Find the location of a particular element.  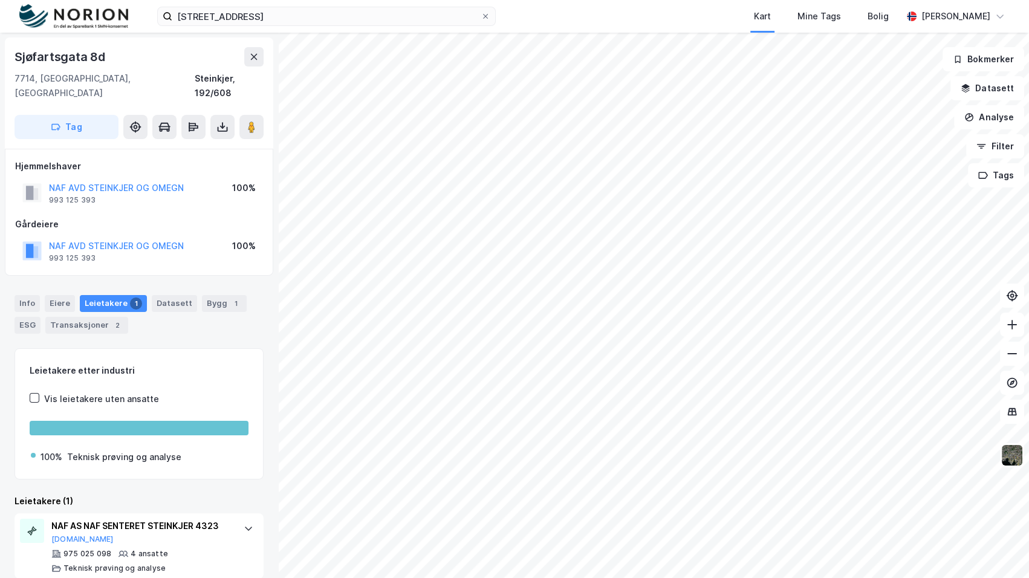

div: Gårdeiere is located at coordinates (139, 224).